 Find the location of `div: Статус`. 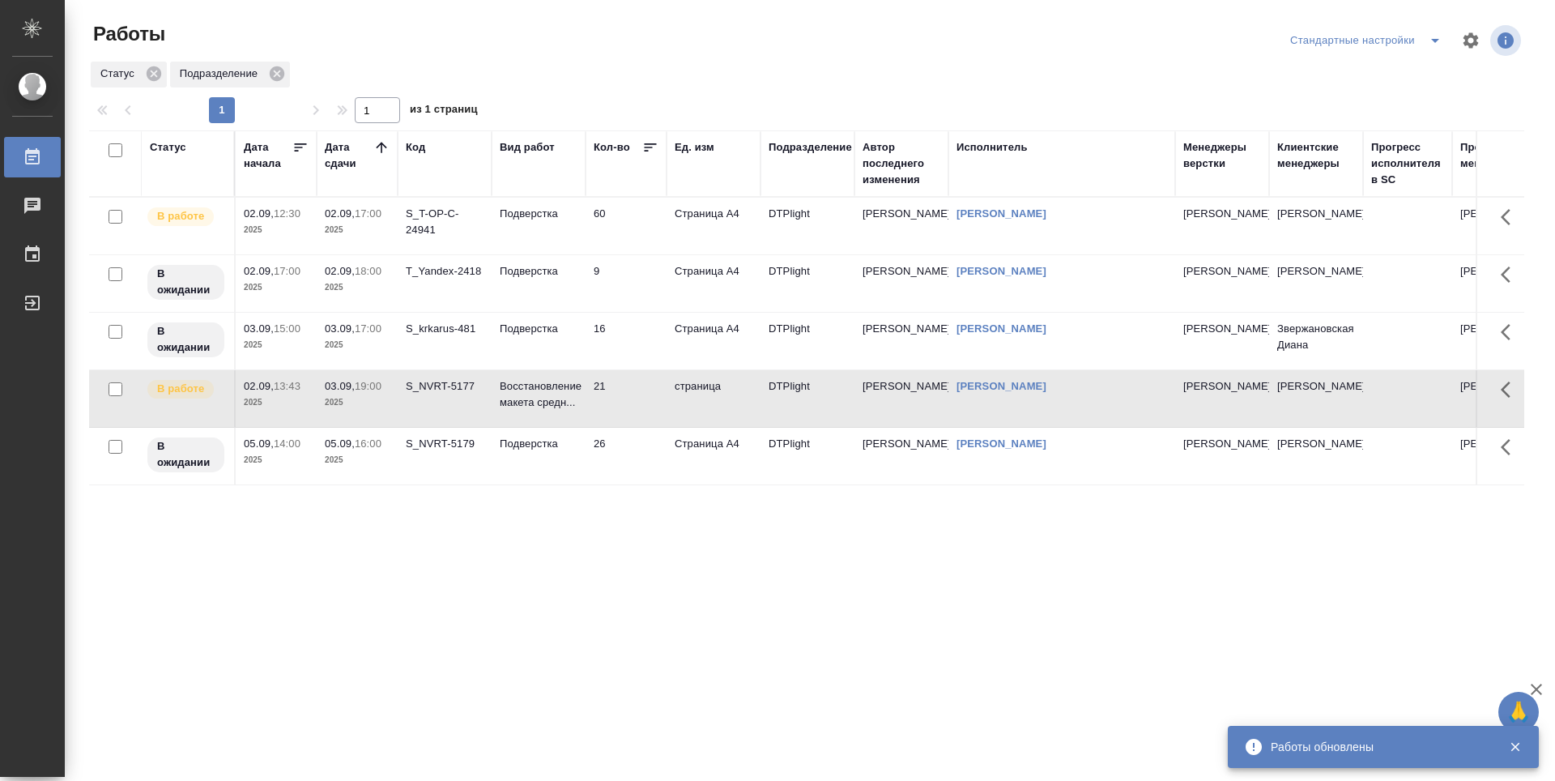

div: Статус is located at coordinates (129, 75).